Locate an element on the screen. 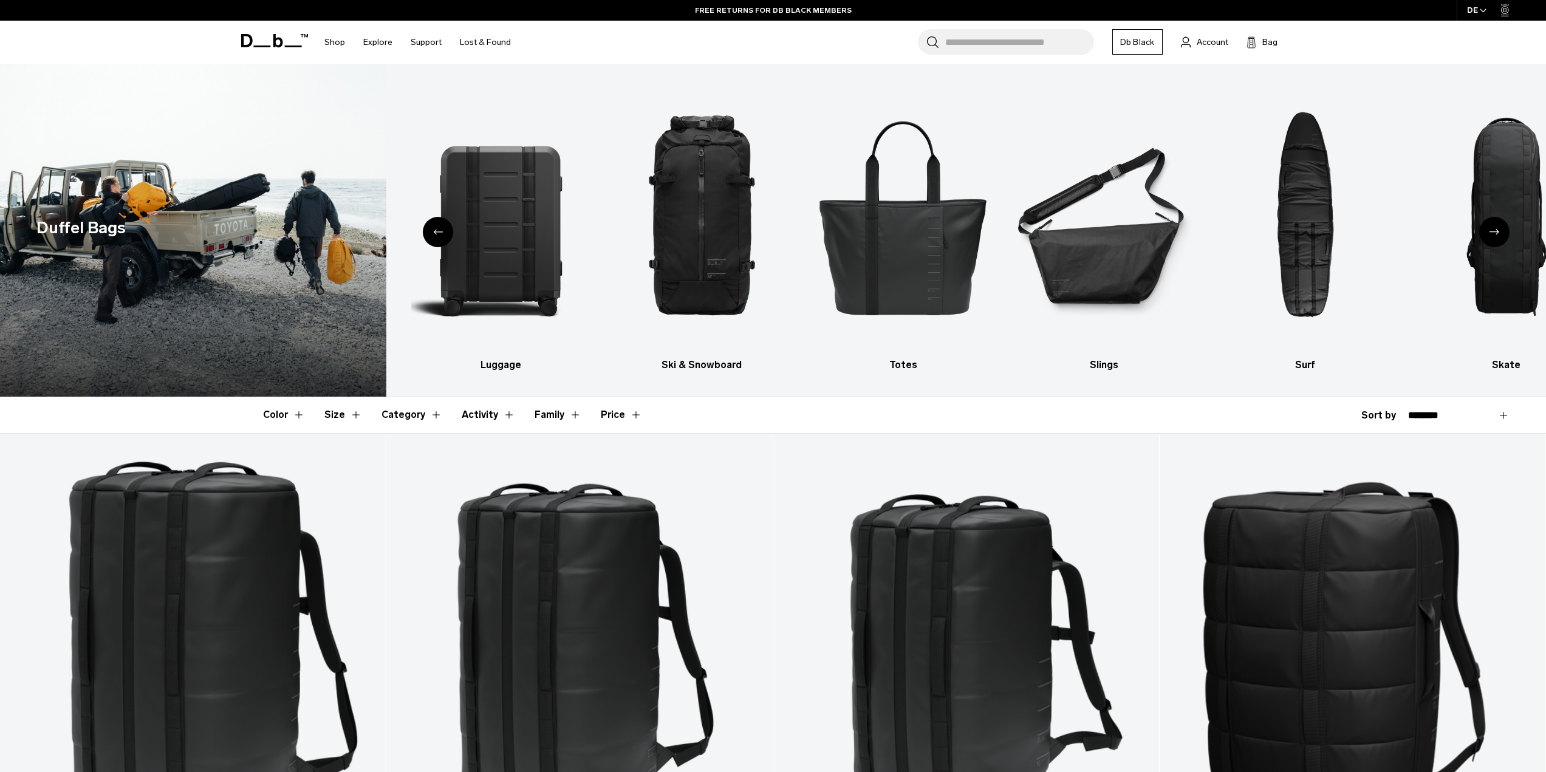  span: Bag is located at coordinates (1269, 42).